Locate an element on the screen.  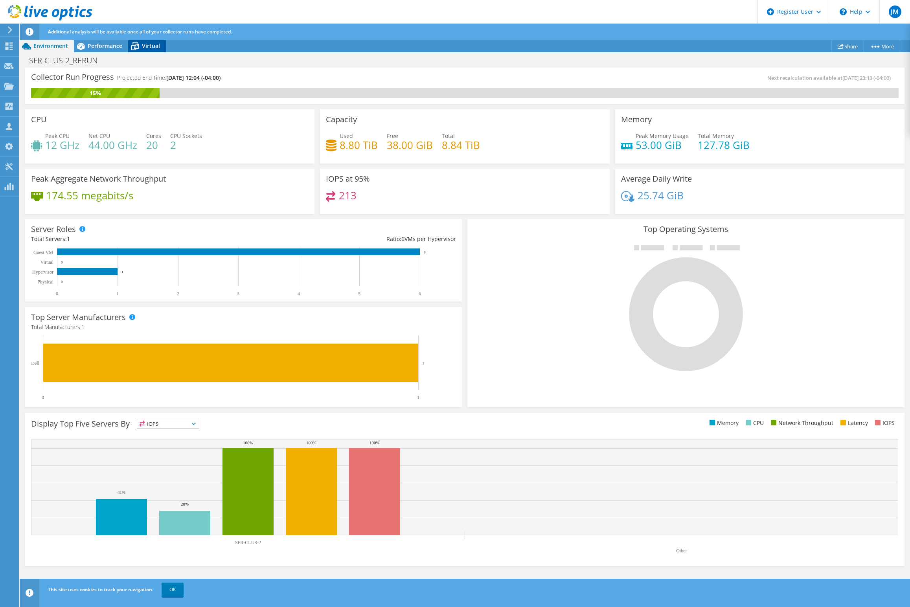
h3: Server Roles is located at coordinates (53, 229).